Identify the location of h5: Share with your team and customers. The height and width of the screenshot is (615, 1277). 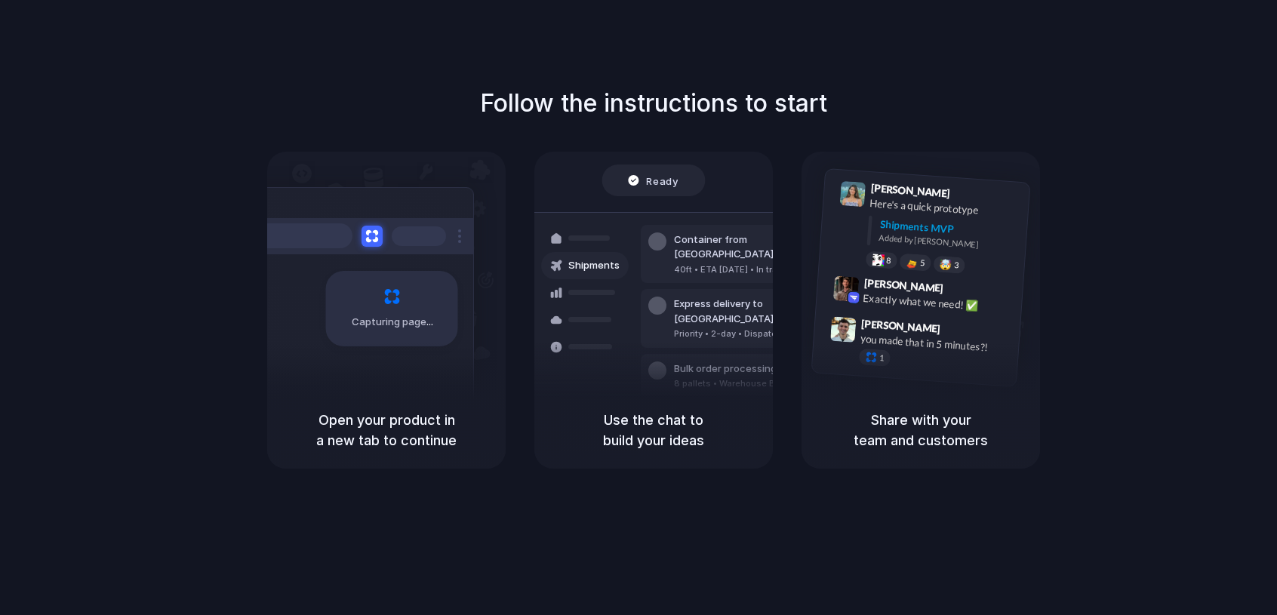
(921, 430).